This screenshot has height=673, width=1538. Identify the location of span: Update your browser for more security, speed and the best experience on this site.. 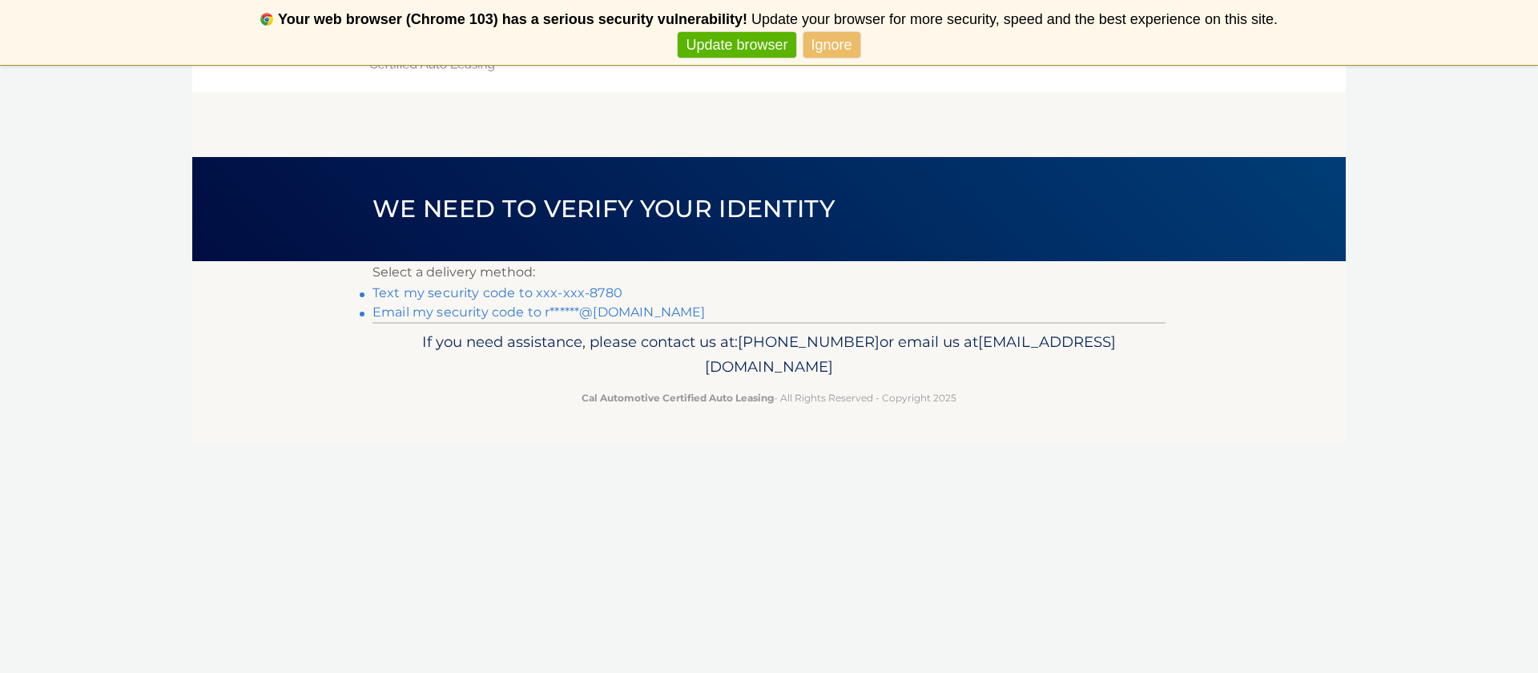
(1014, 19).